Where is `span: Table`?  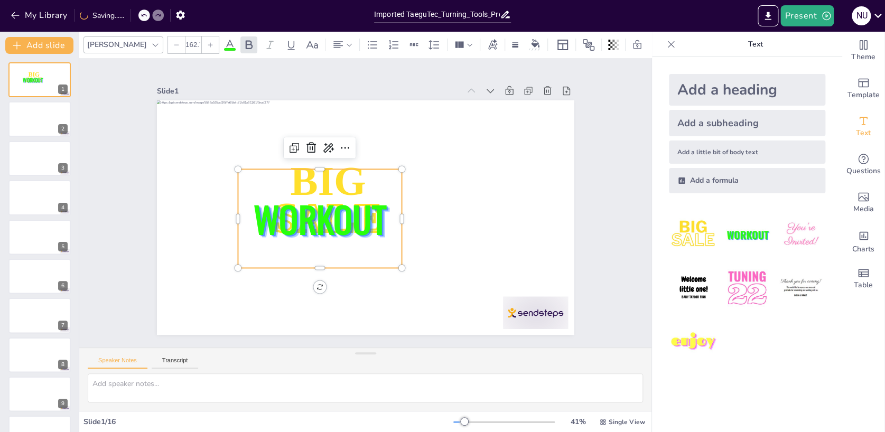 span: Table is located at coordinates (863, 285).